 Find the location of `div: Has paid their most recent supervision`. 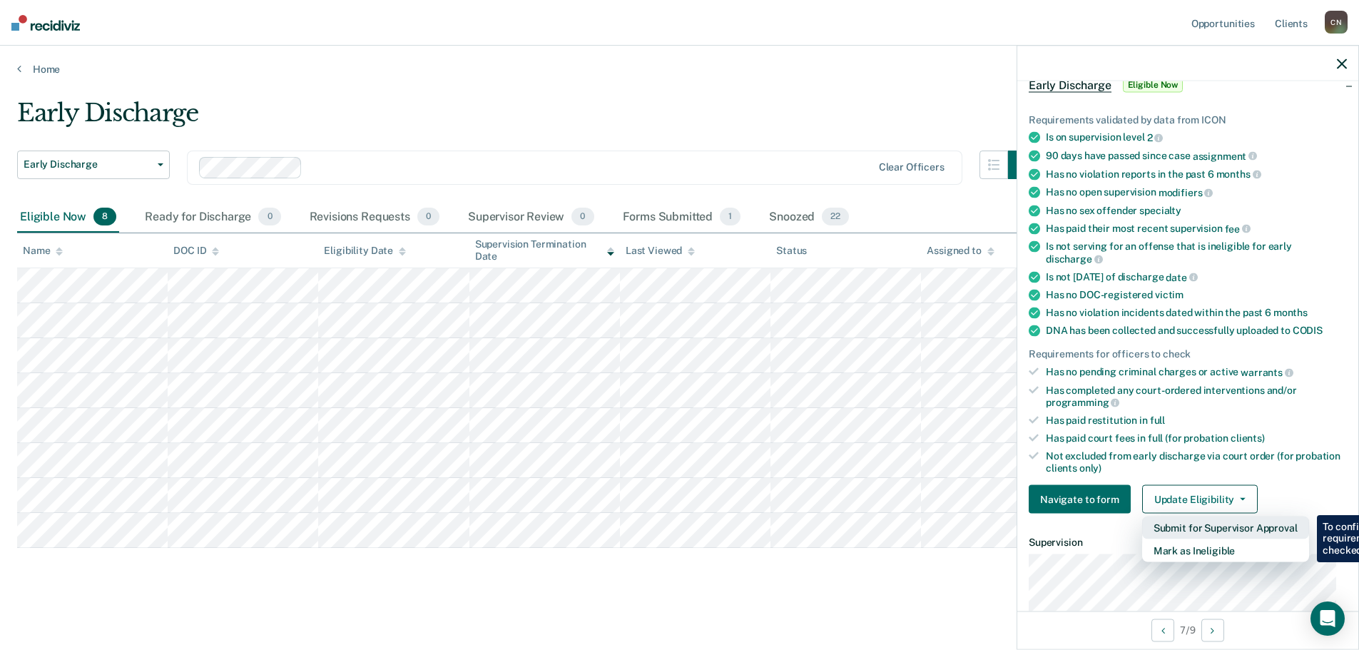

div: Has paid their most recent supervision is located at coordinates (1196, 228).